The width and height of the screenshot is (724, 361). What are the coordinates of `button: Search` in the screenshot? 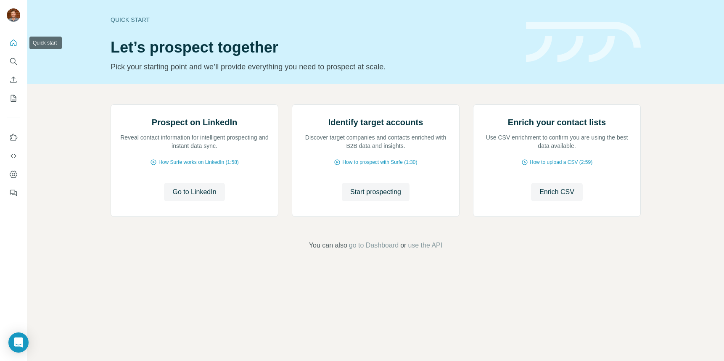 It's located at (13, 61).